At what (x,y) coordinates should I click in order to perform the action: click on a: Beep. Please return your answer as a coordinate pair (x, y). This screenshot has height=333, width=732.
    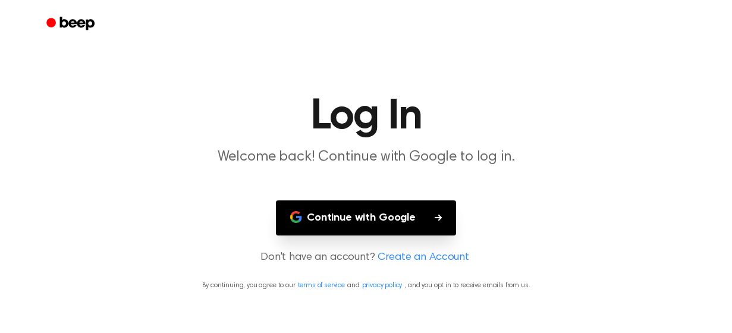
    Looking at the image, I should click on (71, 24).